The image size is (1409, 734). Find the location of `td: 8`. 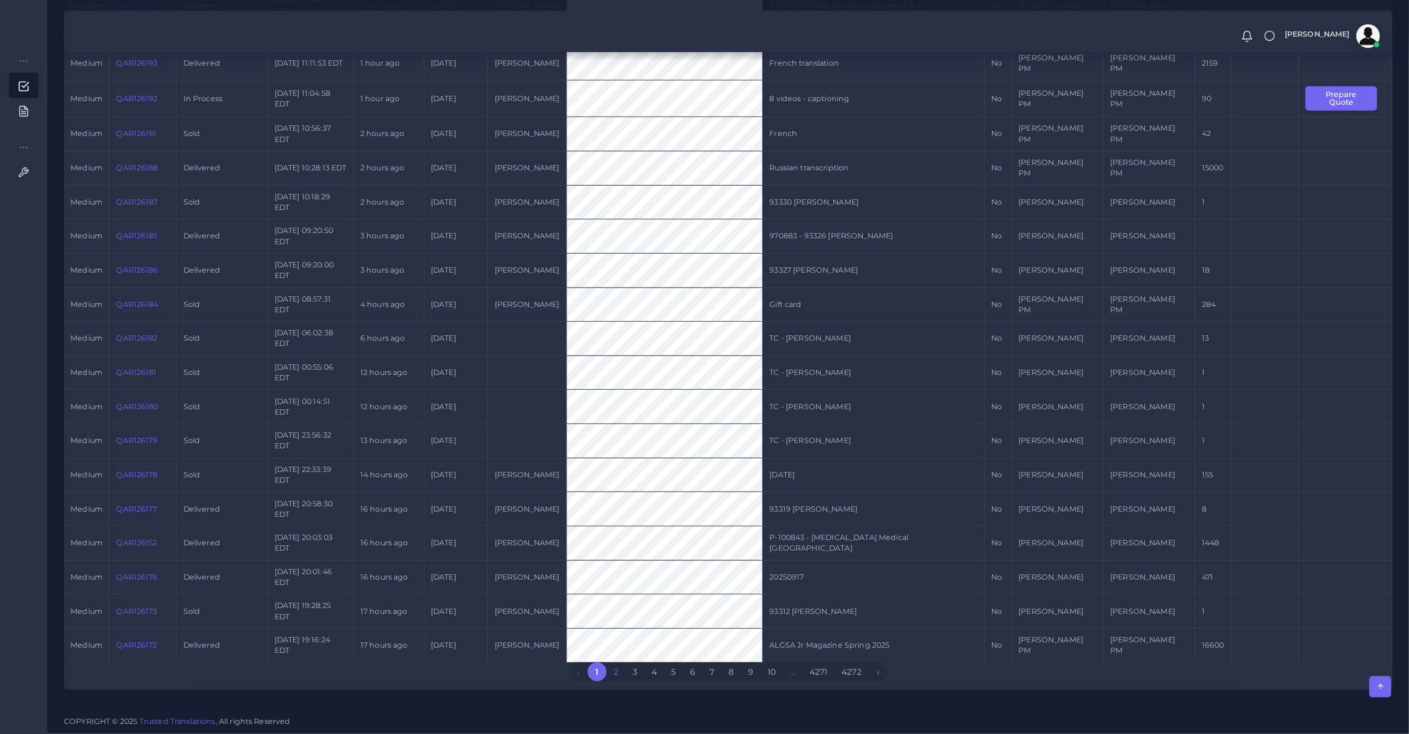

td: 8 is located at coordinates (1213, 510).